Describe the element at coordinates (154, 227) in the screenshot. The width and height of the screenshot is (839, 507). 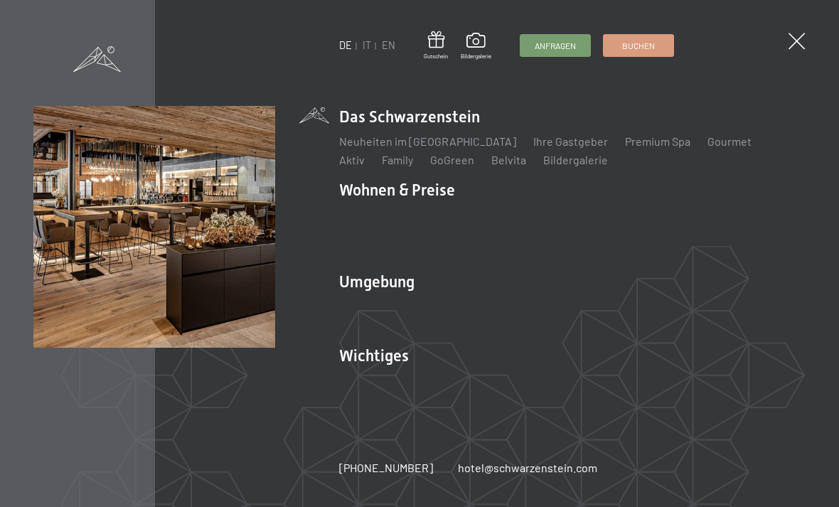
I see `img: Wellnesshotel Südtirol SCHWARZENSTEIN - Wellnessurlaub in den Alpen, Wandern und Wellness` at that location.